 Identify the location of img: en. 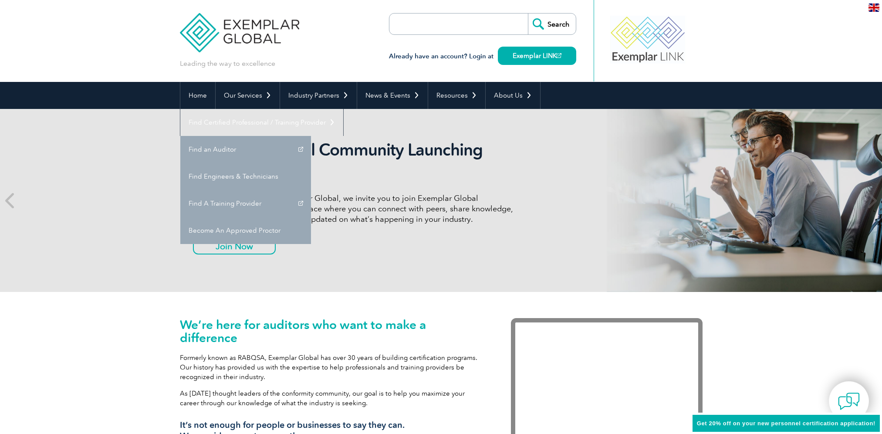
(874, 7).